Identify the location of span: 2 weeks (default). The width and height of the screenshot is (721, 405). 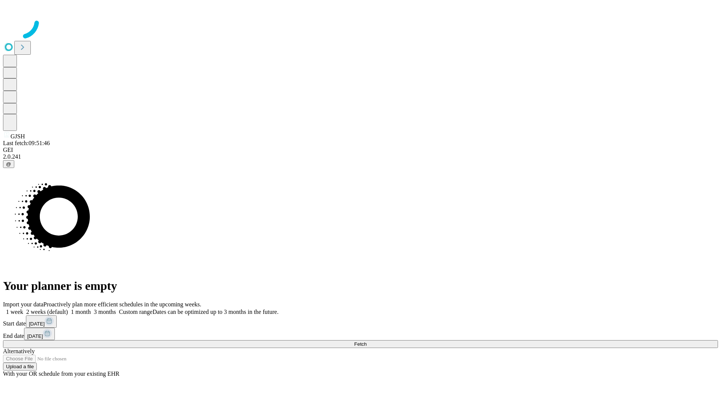
(47, 312).